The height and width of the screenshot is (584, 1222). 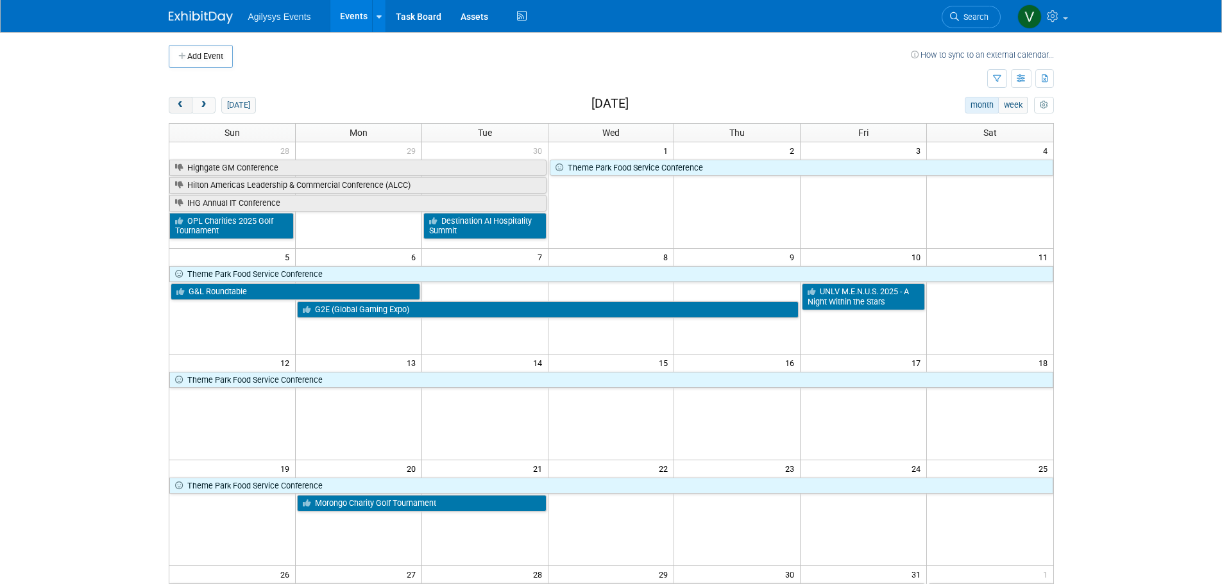 What do you see at coordinates (485, 226) in the screenshot?
I see `a: Destination AI Hospitality Summit` at bounding box center [485, 226].